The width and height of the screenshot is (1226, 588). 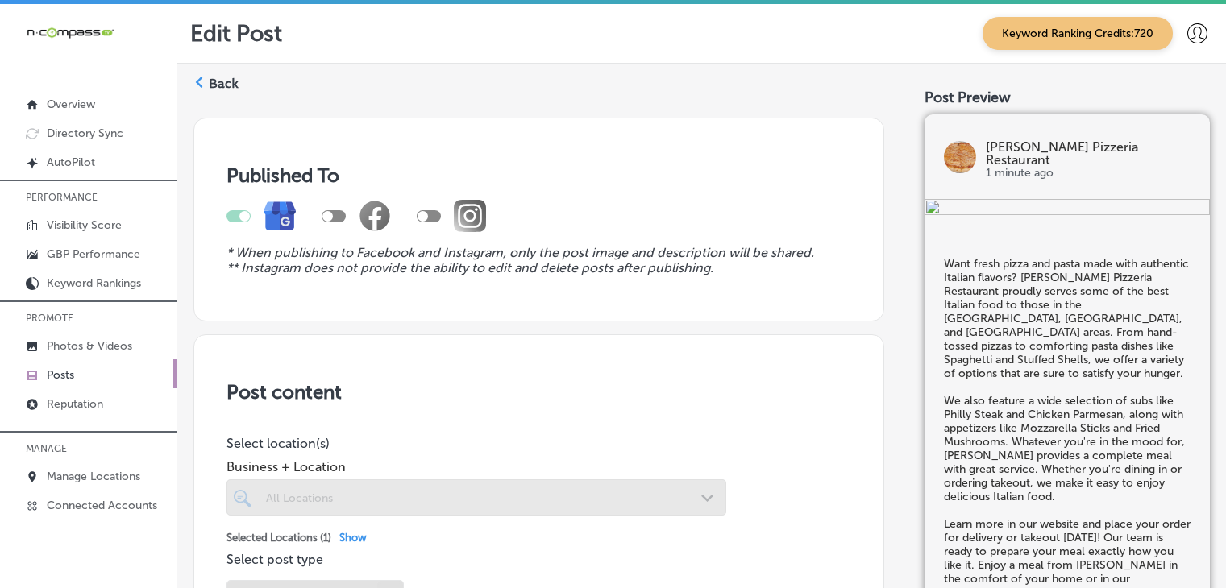 What do you see at coordinates (476, 467) in the screenshot?
I see `span: Business + Location` at bounding box center [476, 467].